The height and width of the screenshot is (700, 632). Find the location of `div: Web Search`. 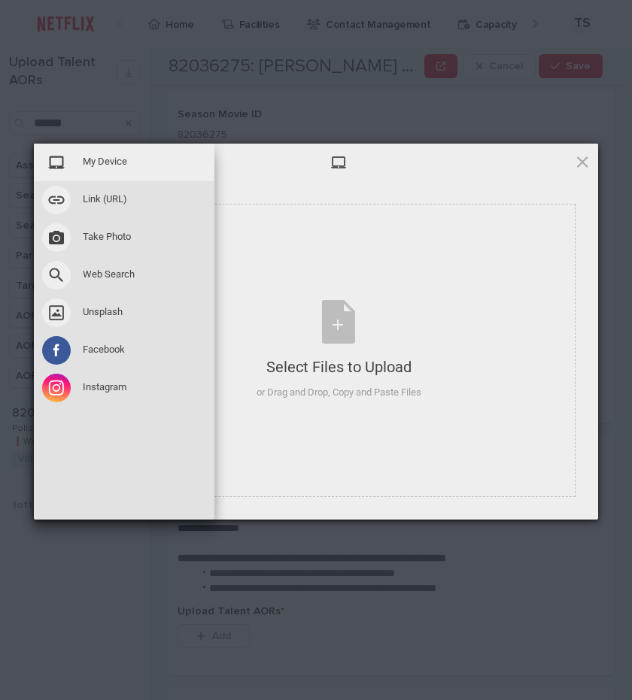

div: Web Search is located at coordinates (124, 275).